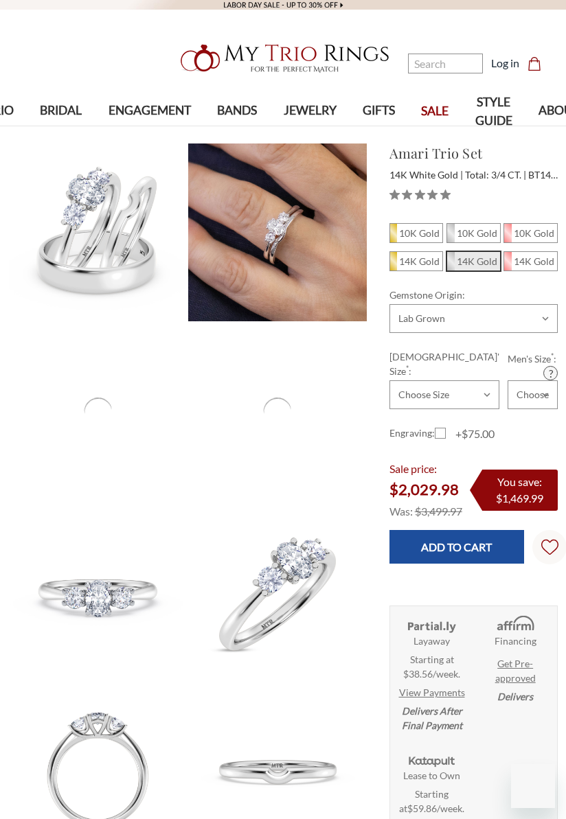 The image size is (566, 819). What do you see at coordinates (283, 58) in the screenshot?
I see `a: My Trio Rings` at bounding box center [283, 58].